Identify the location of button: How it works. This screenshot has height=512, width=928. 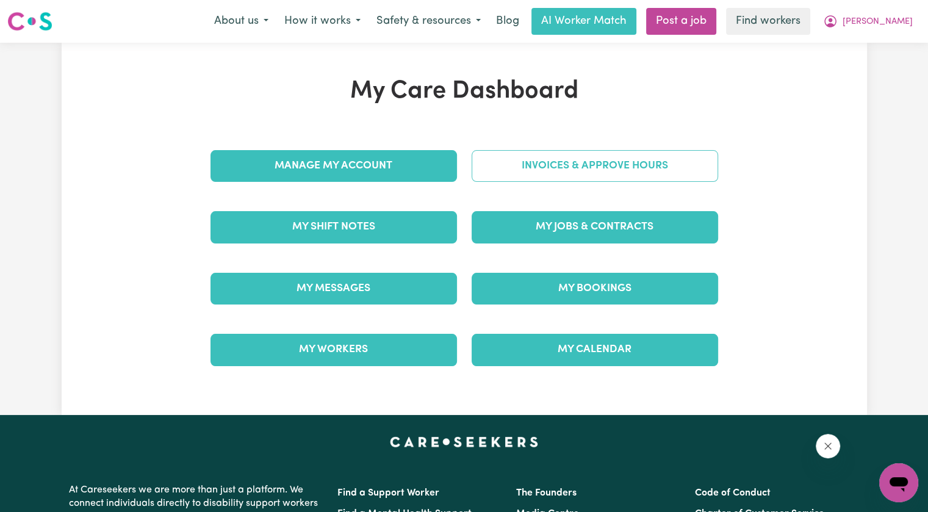
(322, 21).